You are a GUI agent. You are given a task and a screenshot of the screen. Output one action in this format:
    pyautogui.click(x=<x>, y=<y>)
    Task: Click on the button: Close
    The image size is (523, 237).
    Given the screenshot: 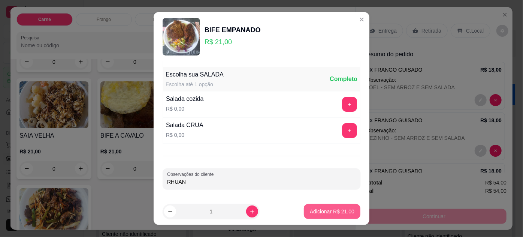 What is the action you would take?
    pyautogui.click(x=362, y=19)
    